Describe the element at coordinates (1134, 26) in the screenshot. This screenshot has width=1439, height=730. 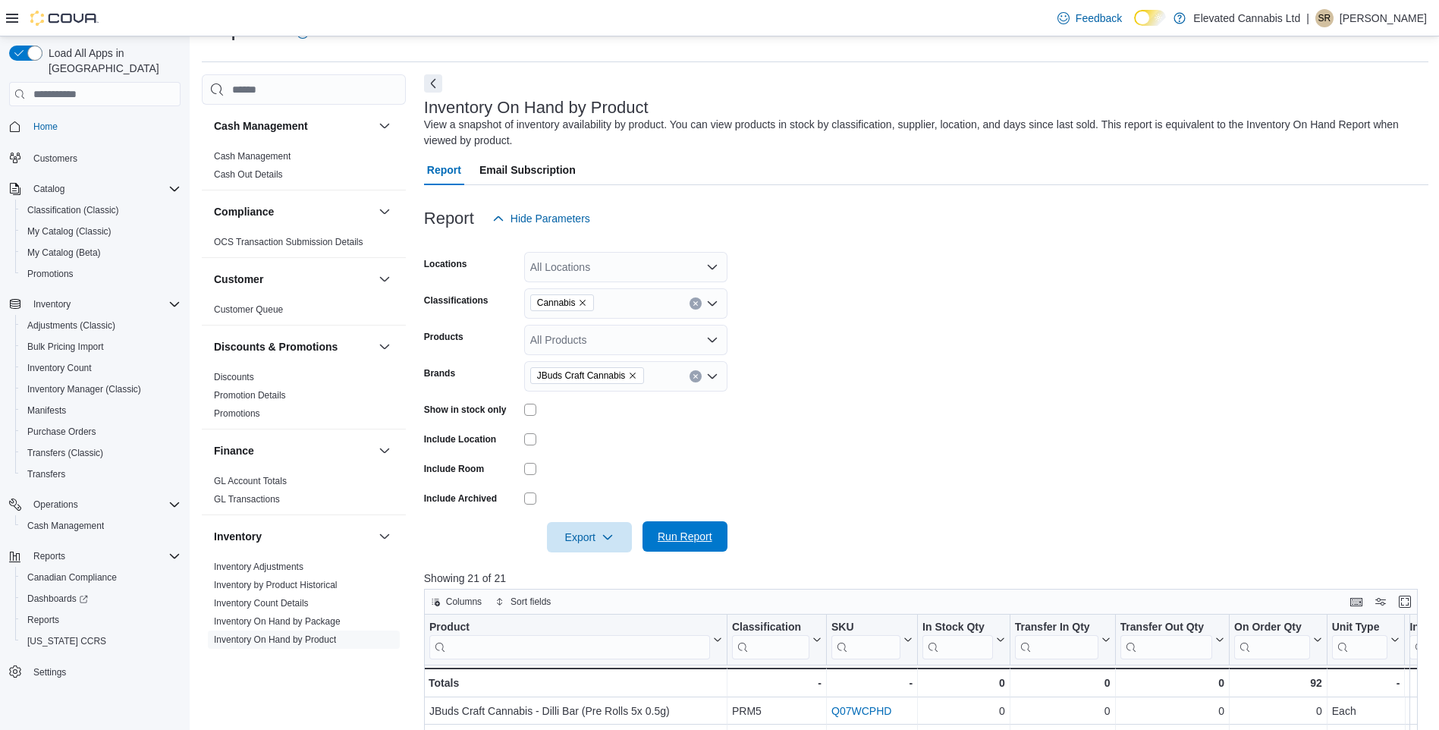
I see `span: Dark Mode` at that location.